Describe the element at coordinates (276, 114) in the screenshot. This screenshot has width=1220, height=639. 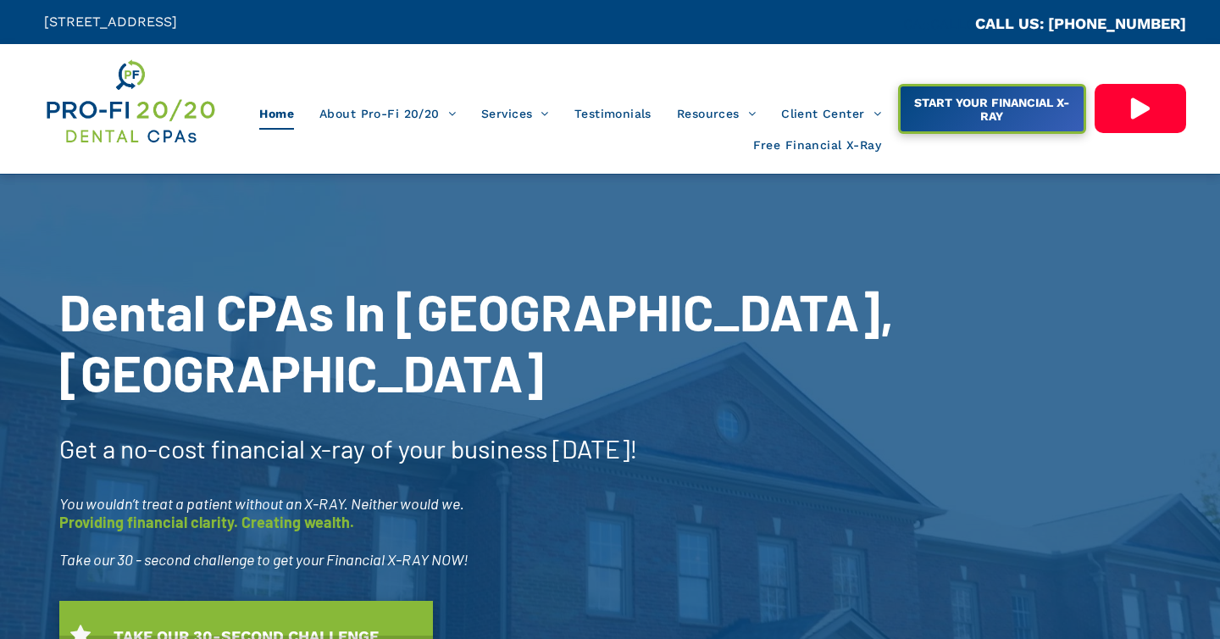
I see `a: Home` at that location.